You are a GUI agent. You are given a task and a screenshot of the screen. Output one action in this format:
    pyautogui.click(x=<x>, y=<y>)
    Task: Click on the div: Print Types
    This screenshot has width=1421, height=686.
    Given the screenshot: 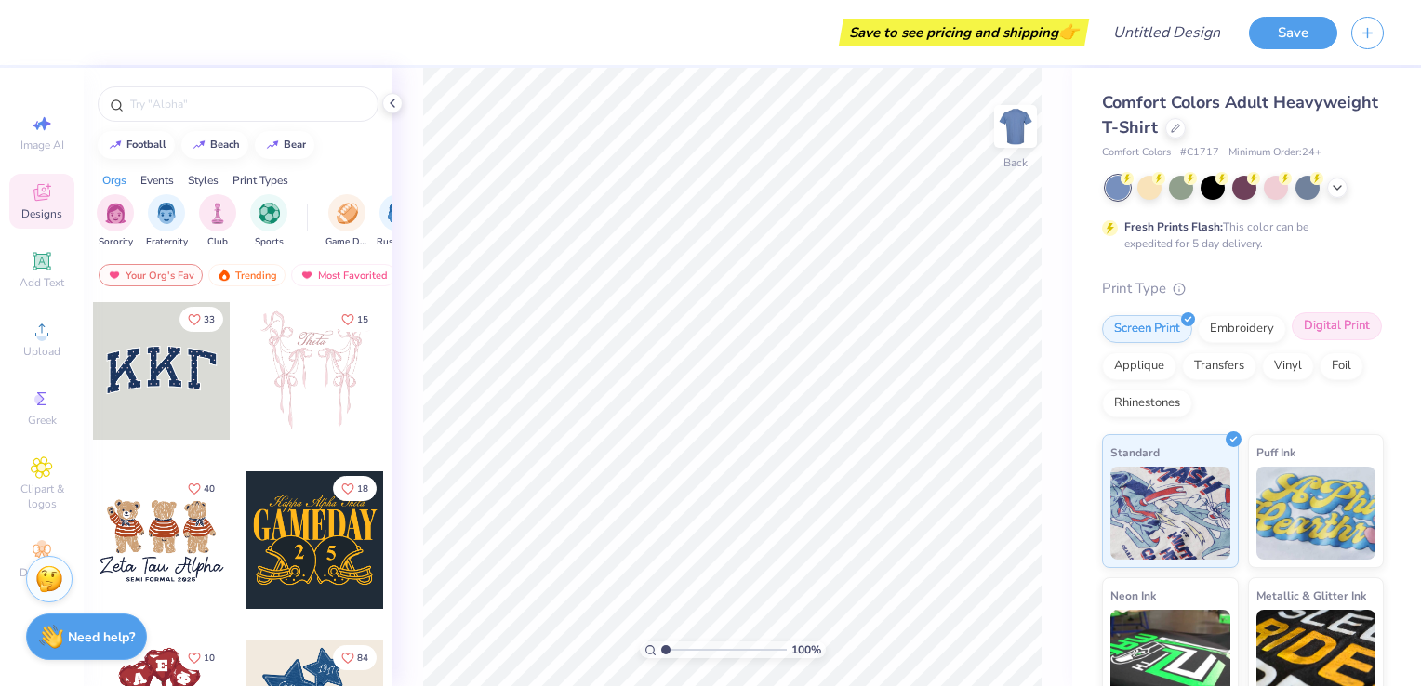 What is the action you would take?
    pyautogui.click(x=260, y=180)
    